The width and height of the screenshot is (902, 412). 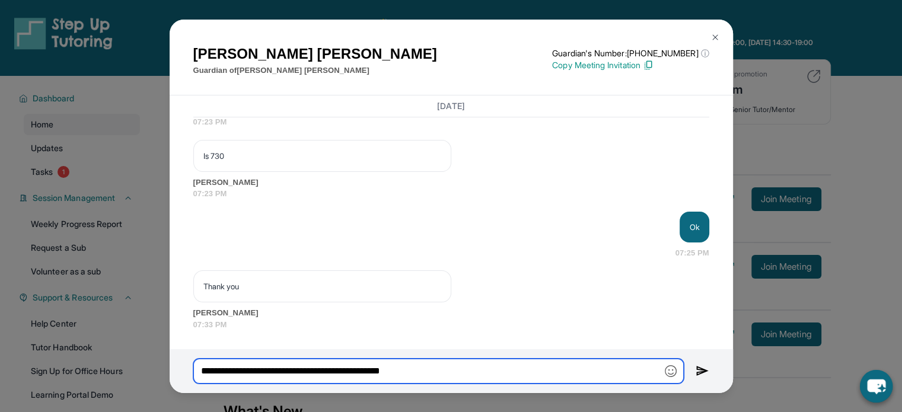 What do you see at coordinates (694, 227) in the screenshot?
I see `p: Ok` at bounding box center [694, 227].